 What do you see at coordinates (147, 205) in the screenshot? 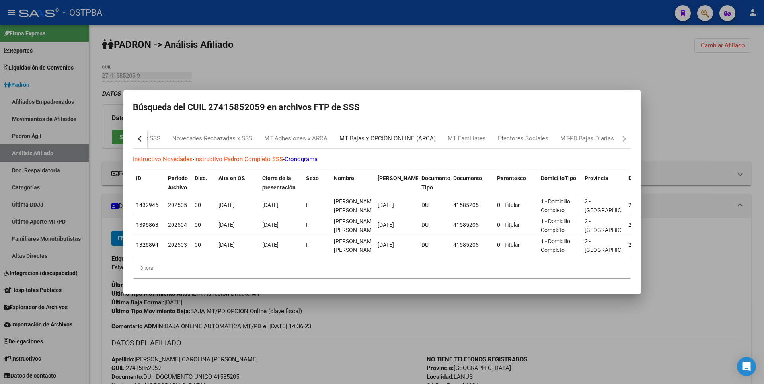
I see `span: 1432946` at bounding box center [147, 205].